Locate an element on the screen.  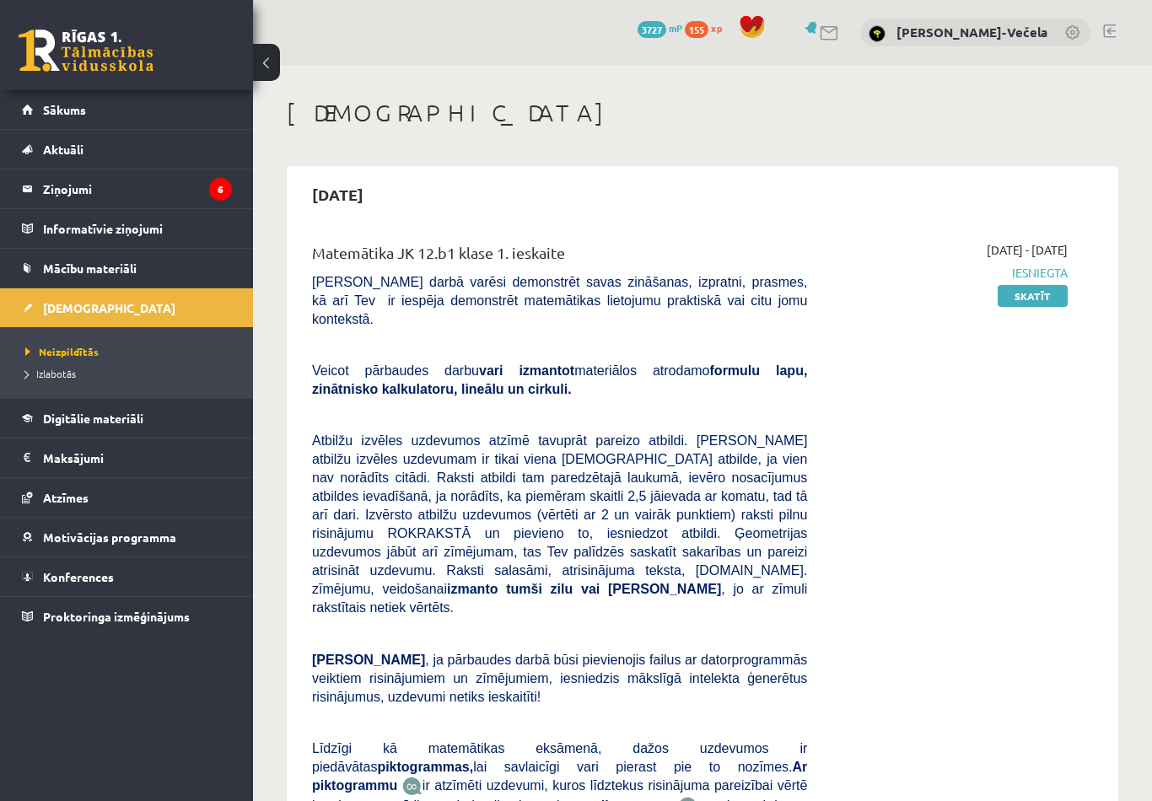
span: Proktoringa izmēģinājums is located at coordinates (116, 616).